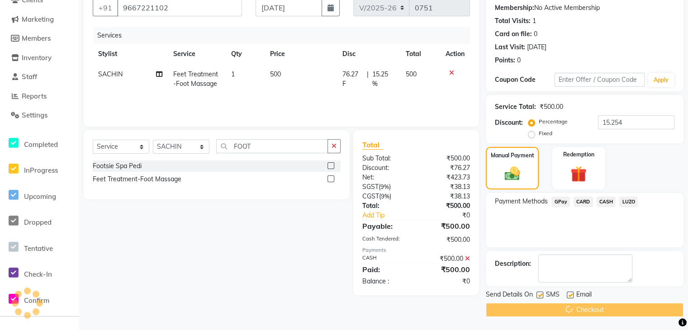  Describe the element at coordinates (197, 54) in the screenshot. I see `th: Service` at that location.